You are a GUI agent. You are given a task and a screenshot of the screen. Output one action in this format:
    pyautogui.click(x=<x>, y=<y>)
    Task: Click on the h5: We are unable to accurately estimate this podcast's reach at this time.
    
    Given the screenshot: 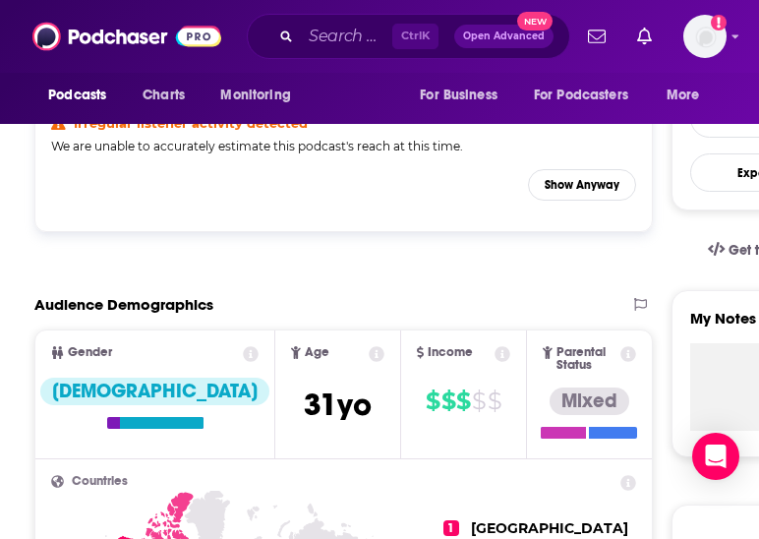 What is the action you would take?
    pyautogui.click(x=343, y=145)
    